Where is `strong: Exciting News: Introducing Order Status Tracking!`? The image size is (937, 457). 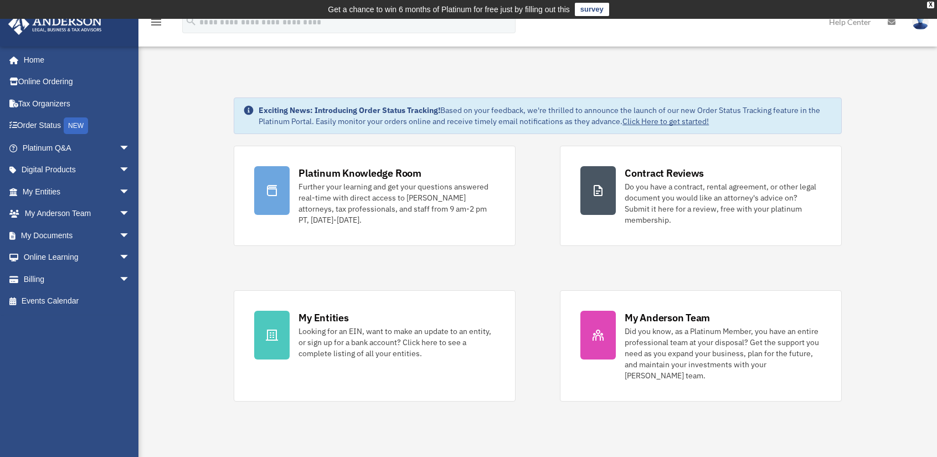 strong: Exciting News: Introducing Order Status Tracking! is located at coordinates (349, 110).